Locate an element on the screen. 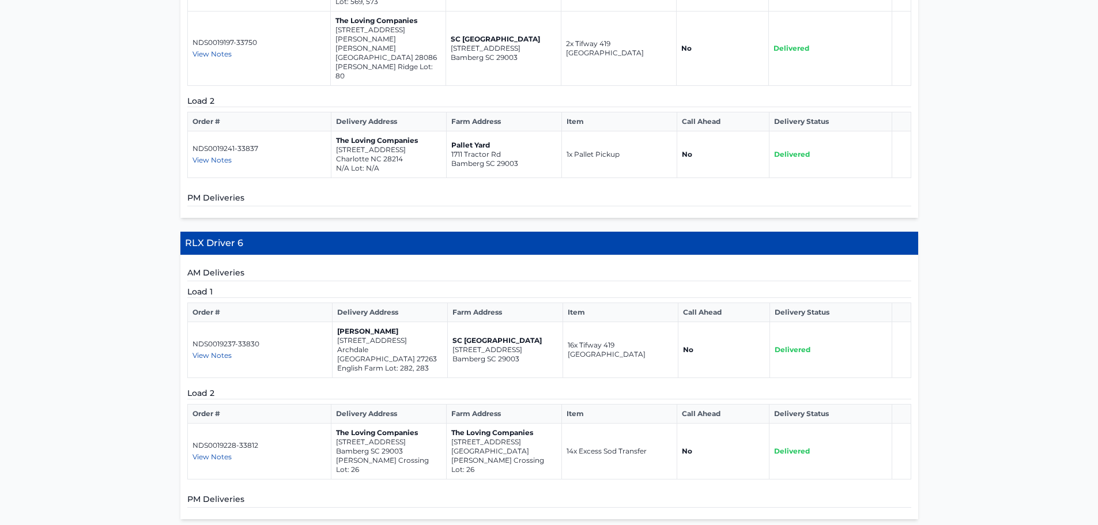  h5: AM Deliveries is located at coordinates (549, 274).